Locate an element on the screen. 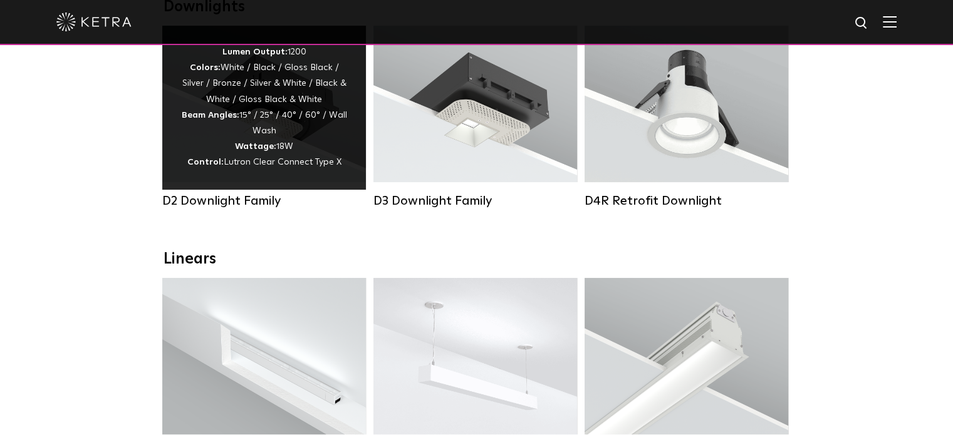  img: search icon is located at coordinates (861, 23).